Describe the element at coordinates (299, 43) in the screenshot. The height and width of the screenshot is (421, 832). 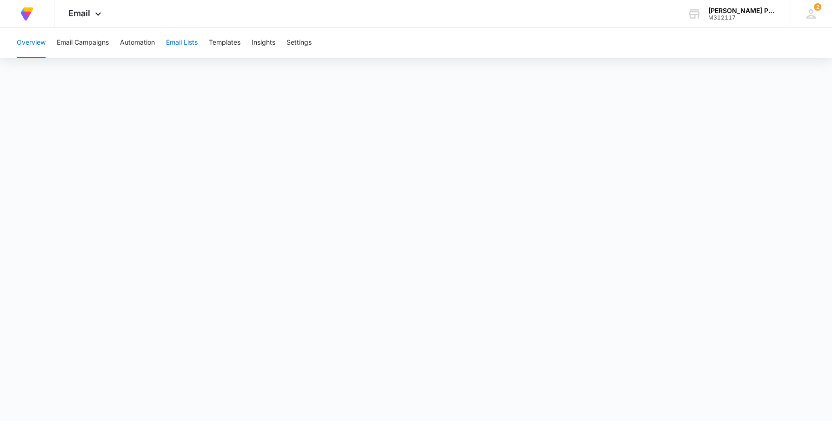
I see `button: Settings` at that location.